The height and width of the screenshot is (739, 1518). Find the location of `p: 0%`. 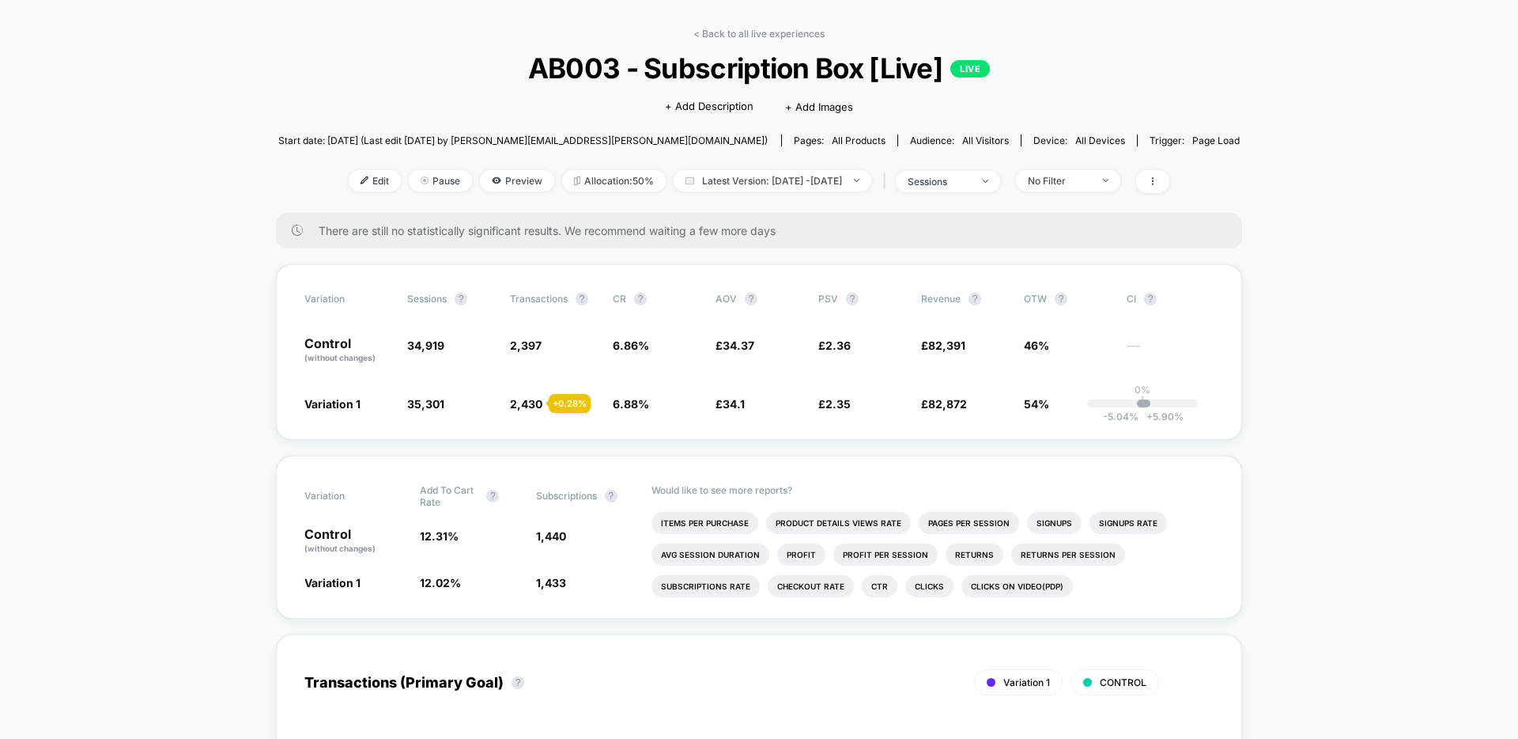

p: 0% is located at coordinates (1143, 389).